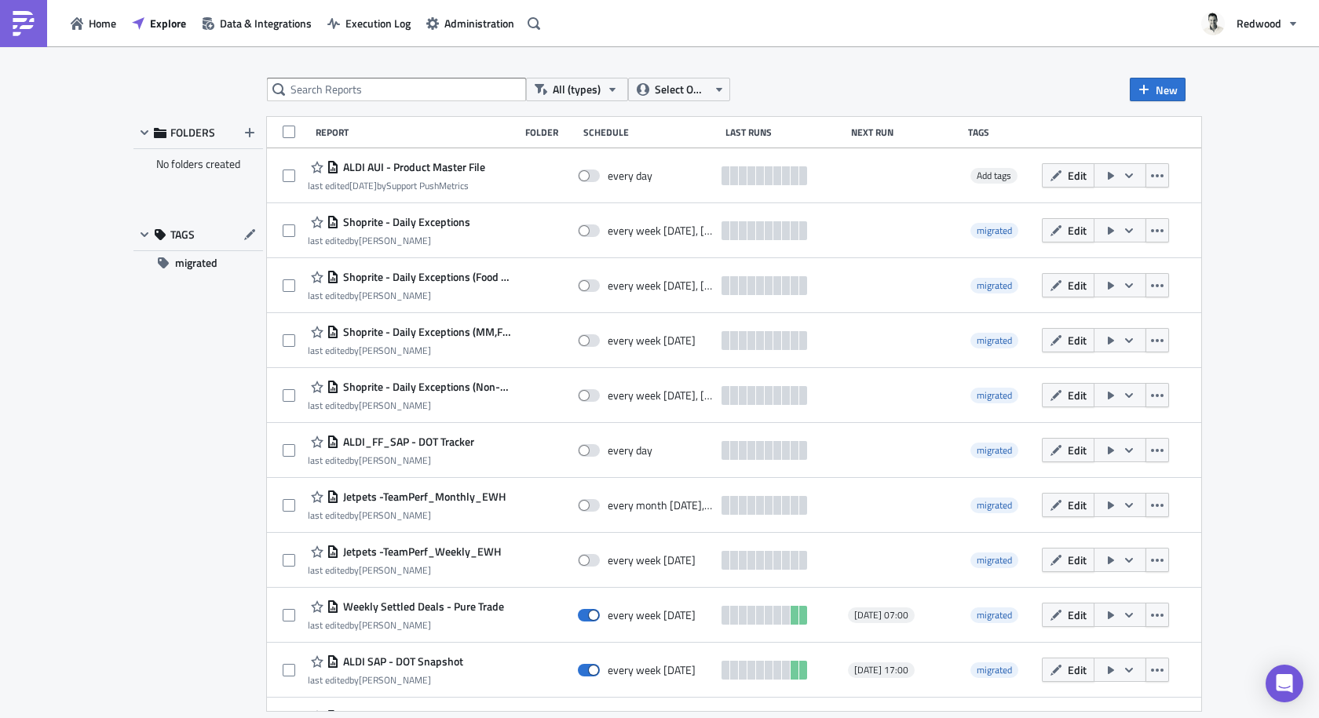 The height and width of the screenshot is (718, 1319). What do you see at coordinates (422, 497) in the screenshot?
I see `span: Jetpets -TeamPerf_Monthly_EWH` at bounding box center [422, 497].